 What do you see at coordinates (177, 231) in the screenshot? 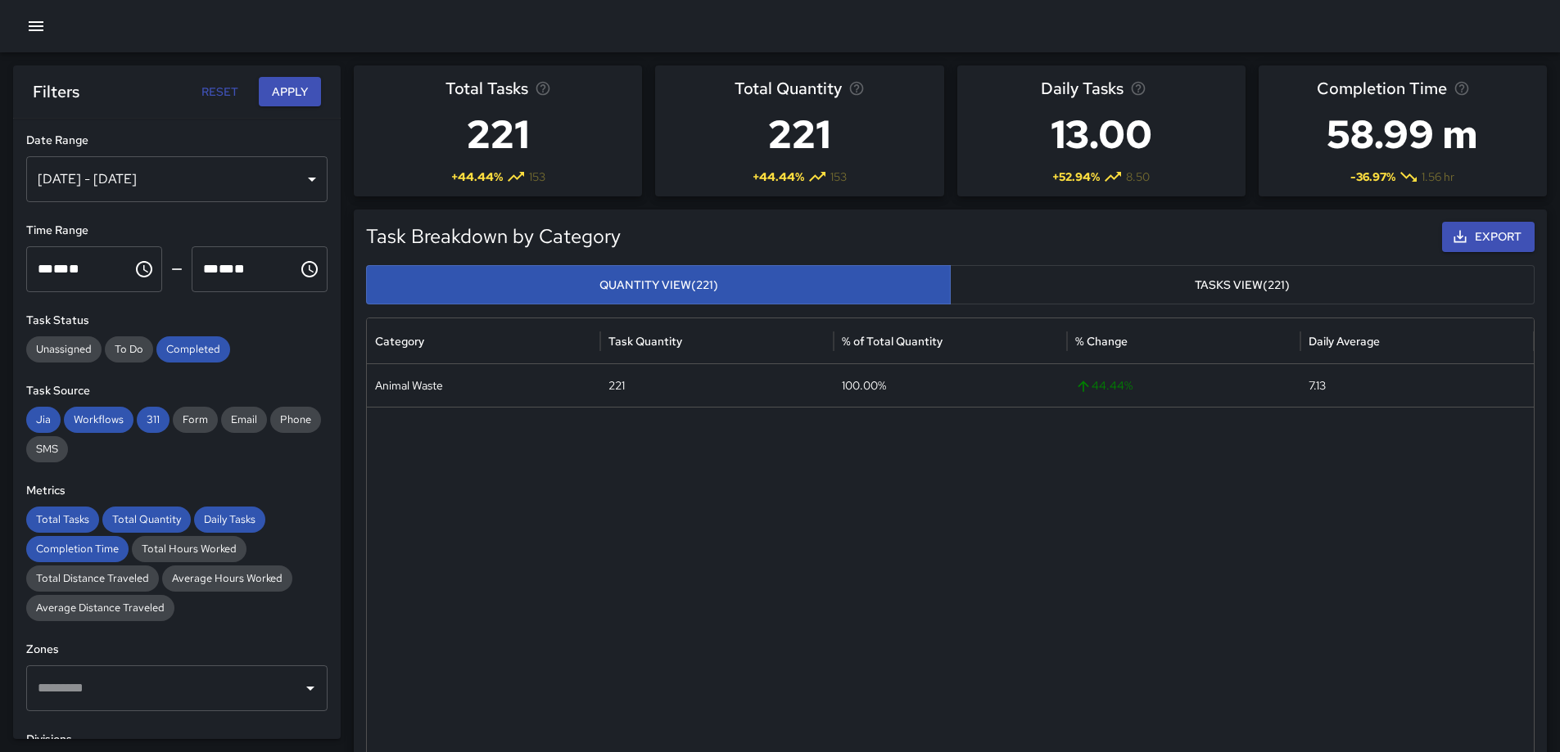
I see `h6: Time Range` at bounding box center [177, 231].